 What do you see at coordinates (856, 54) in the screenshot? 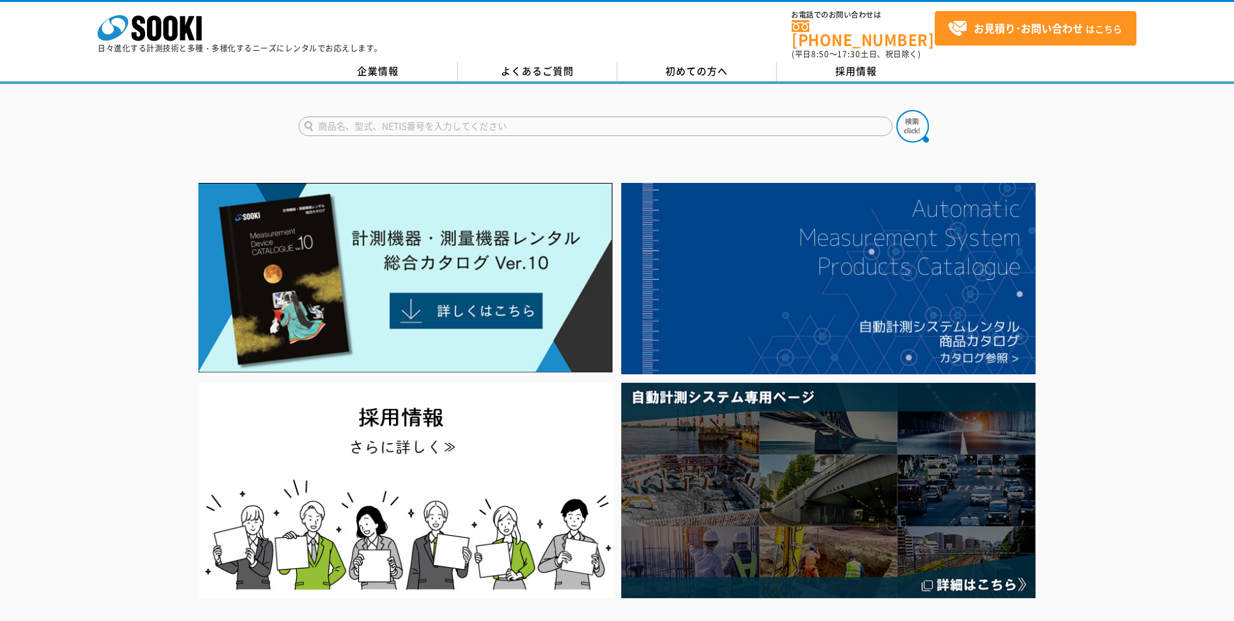
I see `span: (平日 ～ 土日、祝日除く)` at bounding box center [856, 54].